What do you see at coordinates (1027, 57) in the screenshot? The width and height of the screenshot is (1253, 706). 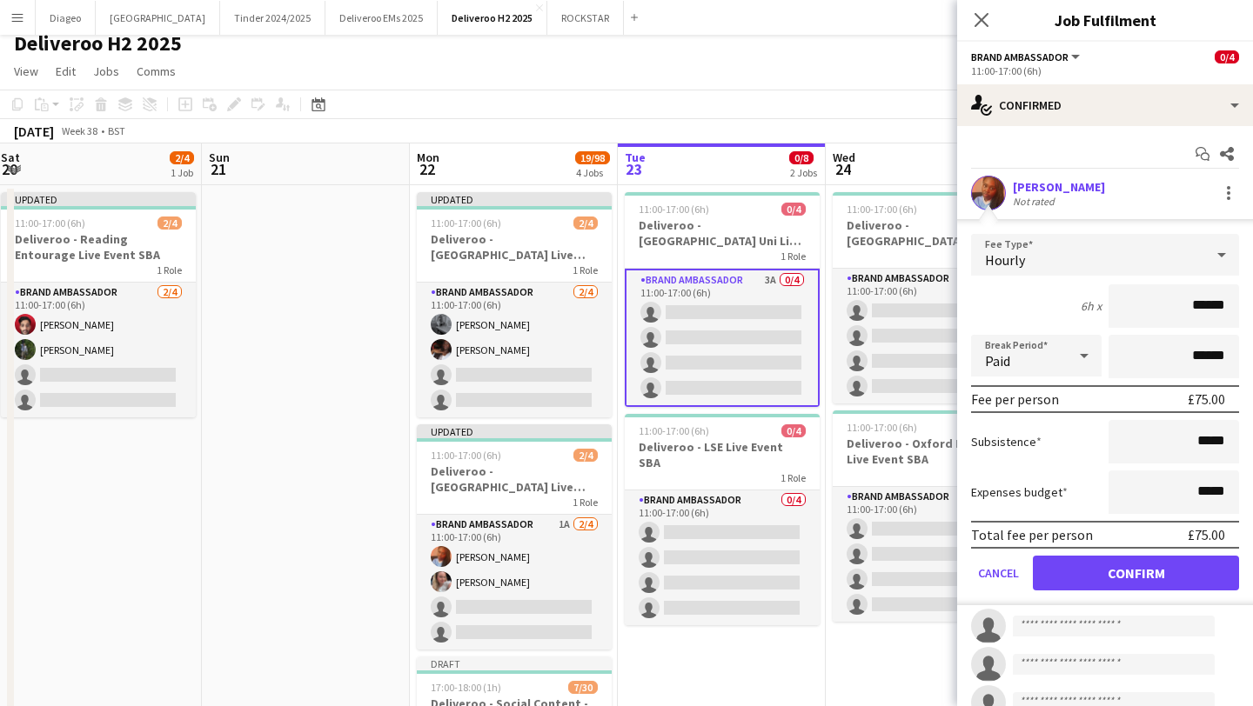 I see `button: Brand Ambassador` at bounding box center [1027, 57].